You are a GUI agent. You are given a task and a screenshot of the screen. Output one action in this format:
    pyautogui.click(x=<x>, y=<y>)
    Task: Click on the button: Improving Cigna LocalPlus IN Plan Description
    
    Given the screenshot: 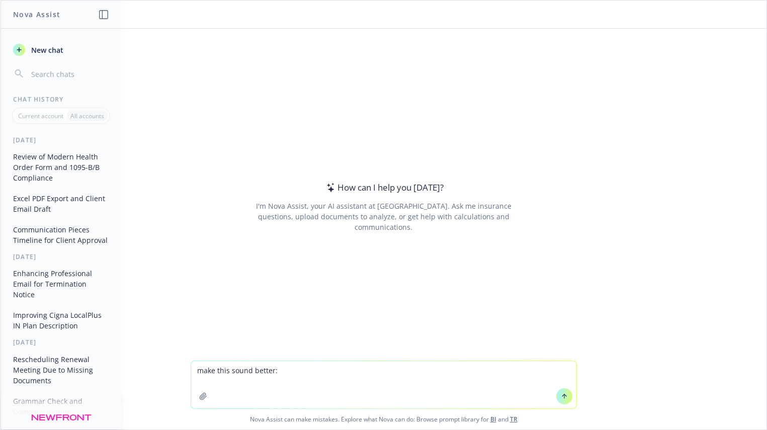 What is the action you would take?
    pyautogui.click(x=61, y=320)
    